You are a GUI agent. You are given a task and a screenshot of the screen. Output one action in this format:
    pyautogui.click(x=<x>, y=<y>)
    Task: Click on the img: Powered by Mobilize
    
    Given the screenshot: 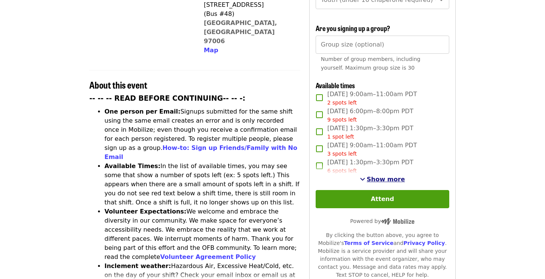 What is the action you would take?
    pyautogui.click(x=397, y=221)
    